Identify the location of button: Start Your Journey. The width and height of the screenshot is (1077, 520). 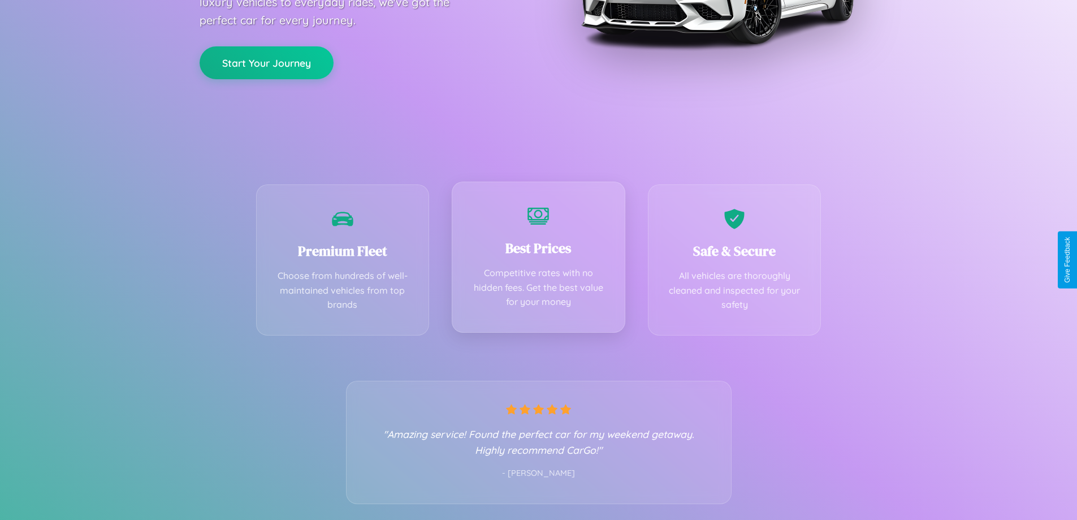
(266, 63).